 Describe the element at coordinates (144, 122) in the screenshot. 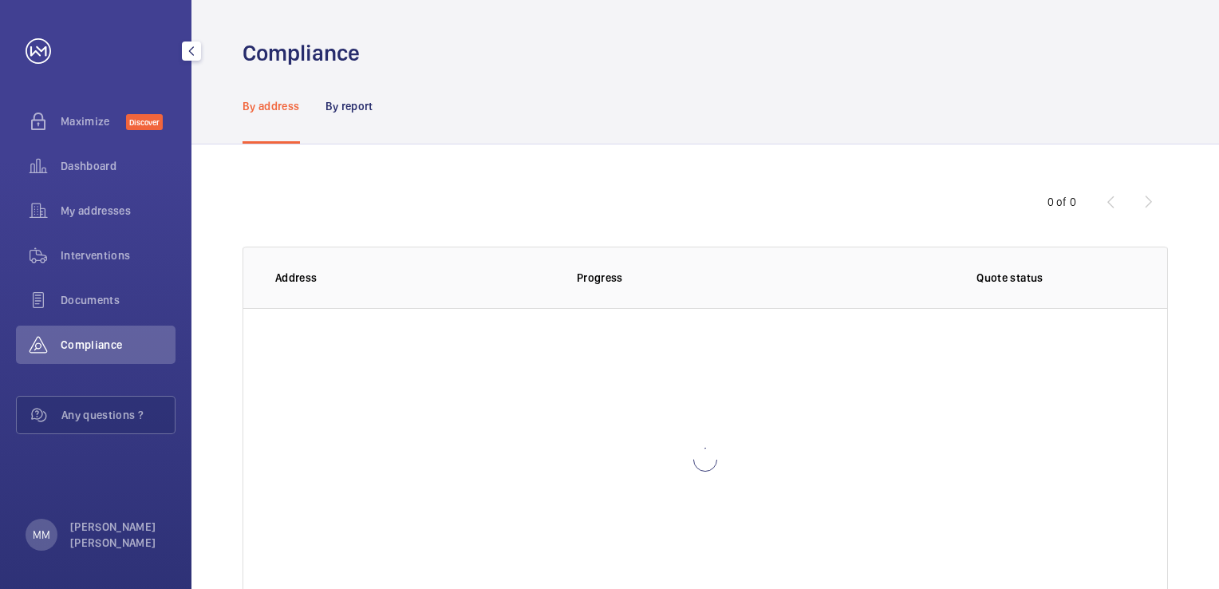

I see `span: Discover` at that location.